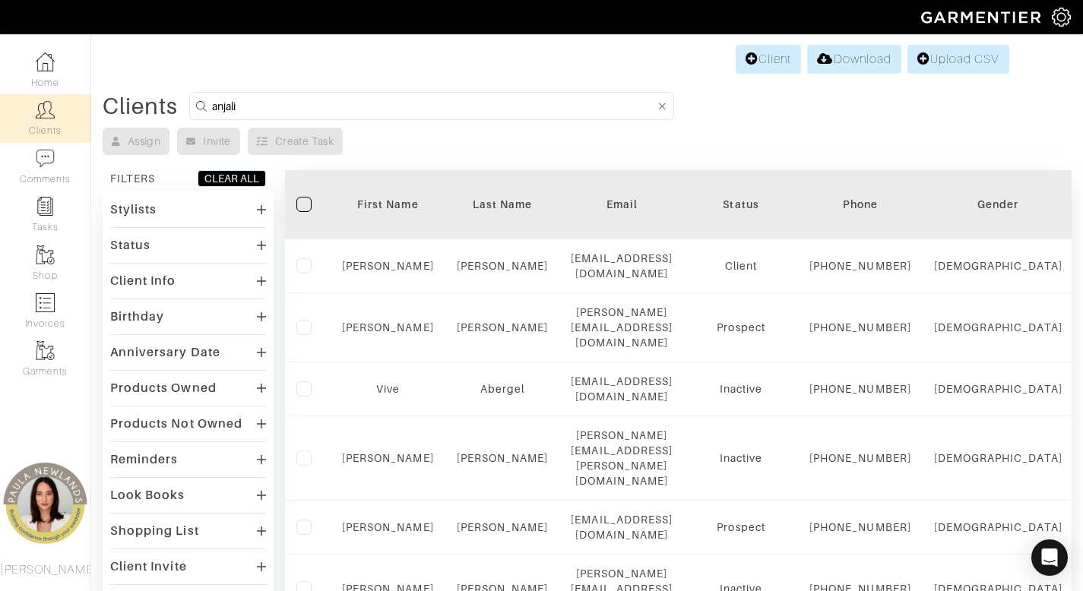  I want to click on a: Abergel, so click(502, 389).